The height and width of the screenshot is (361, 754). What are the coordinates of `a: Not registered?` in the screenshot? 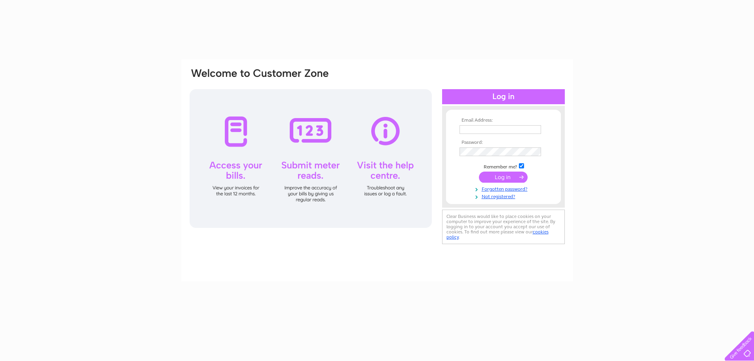 It's located at (504, 196).